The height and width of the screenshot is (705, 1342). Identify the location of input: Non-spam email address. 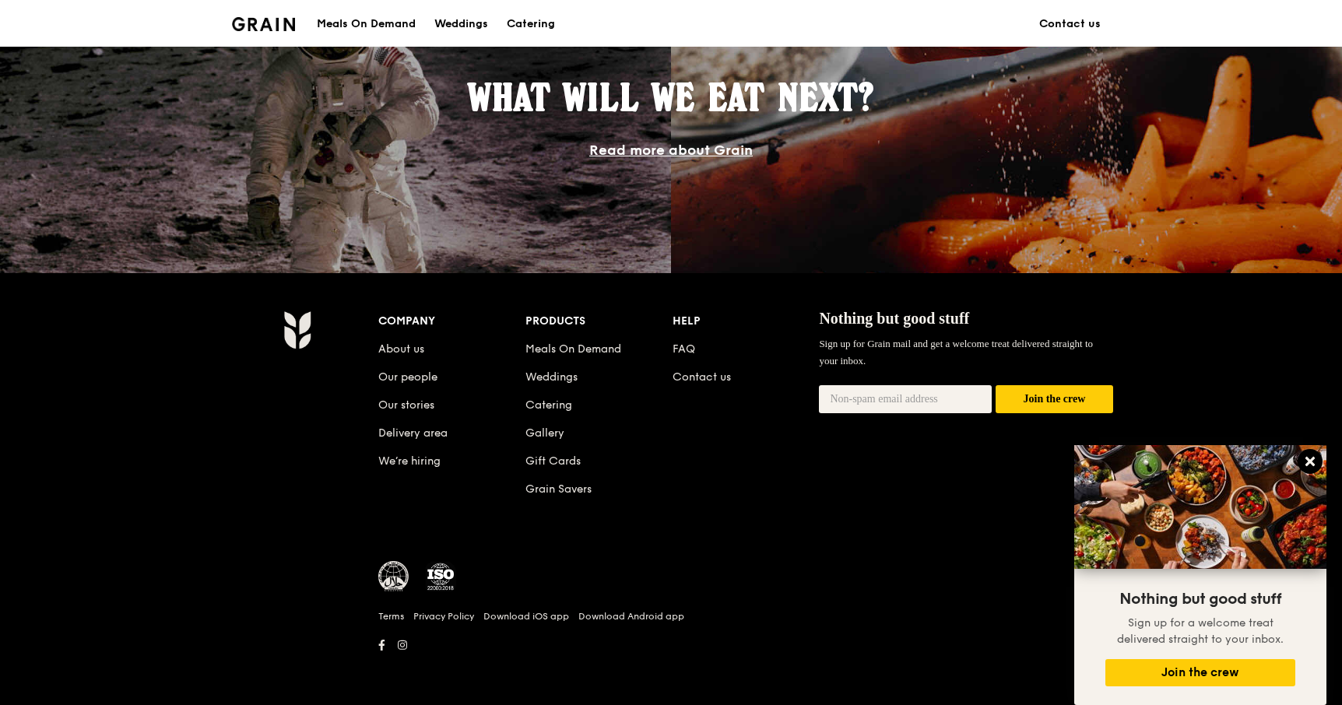
(905, 399).